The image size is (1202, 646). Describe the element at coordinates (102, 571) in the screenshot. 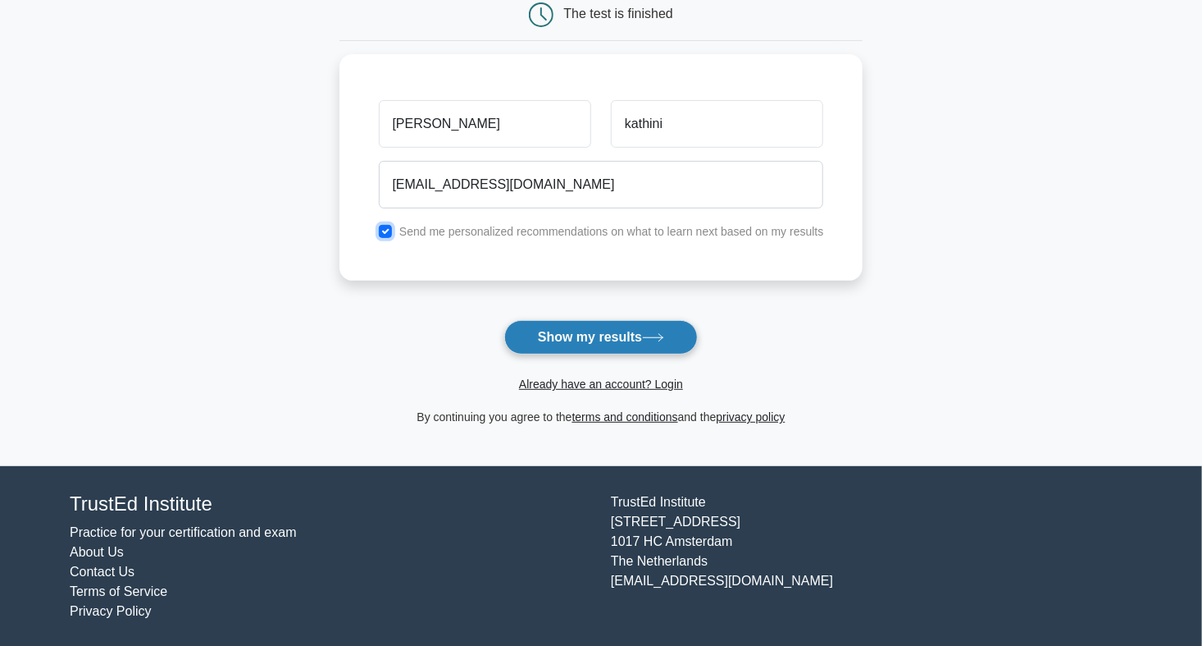

I see `a: Contact Us` at that location.